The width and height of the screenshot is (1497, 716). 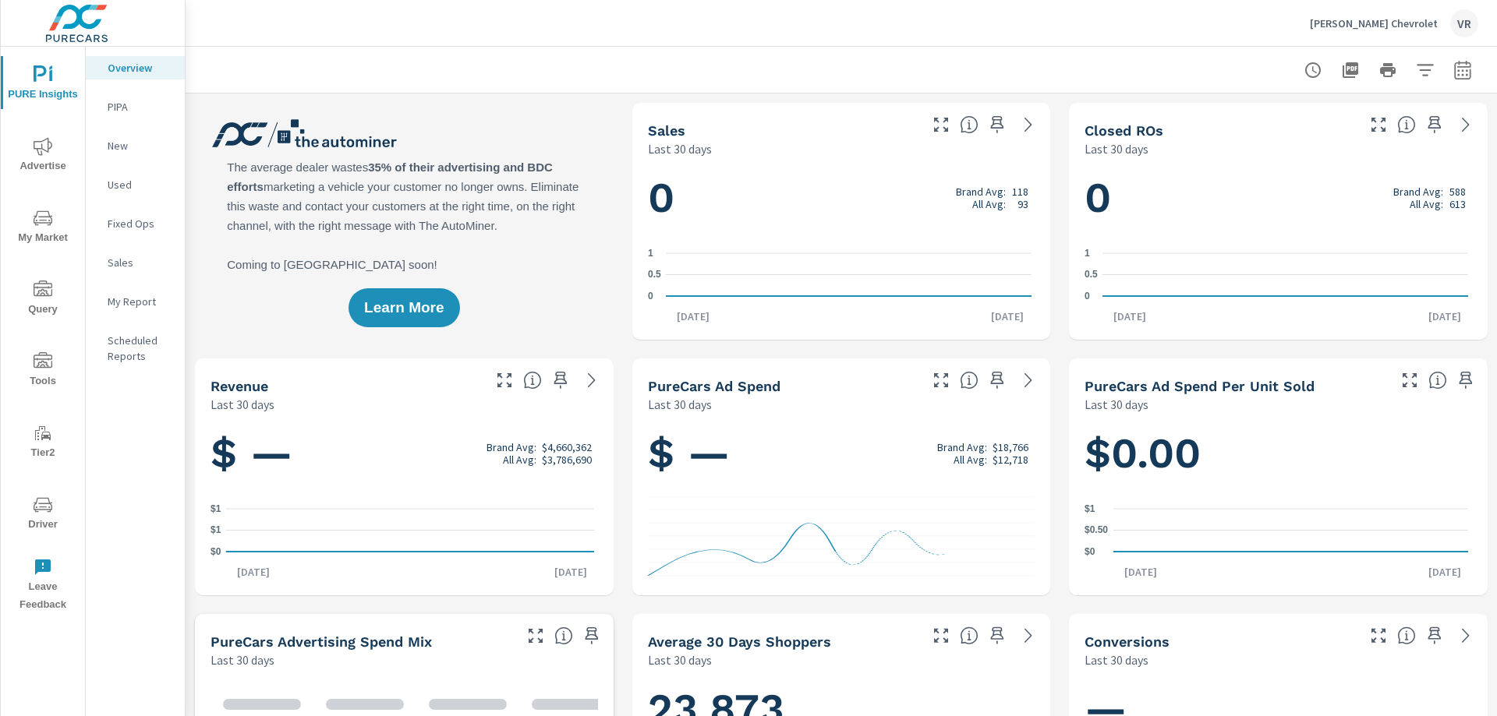 What do you see at coordinates (140, 263) in the screenshot?
I see `p: Sales` at bounding box center [140, 263].